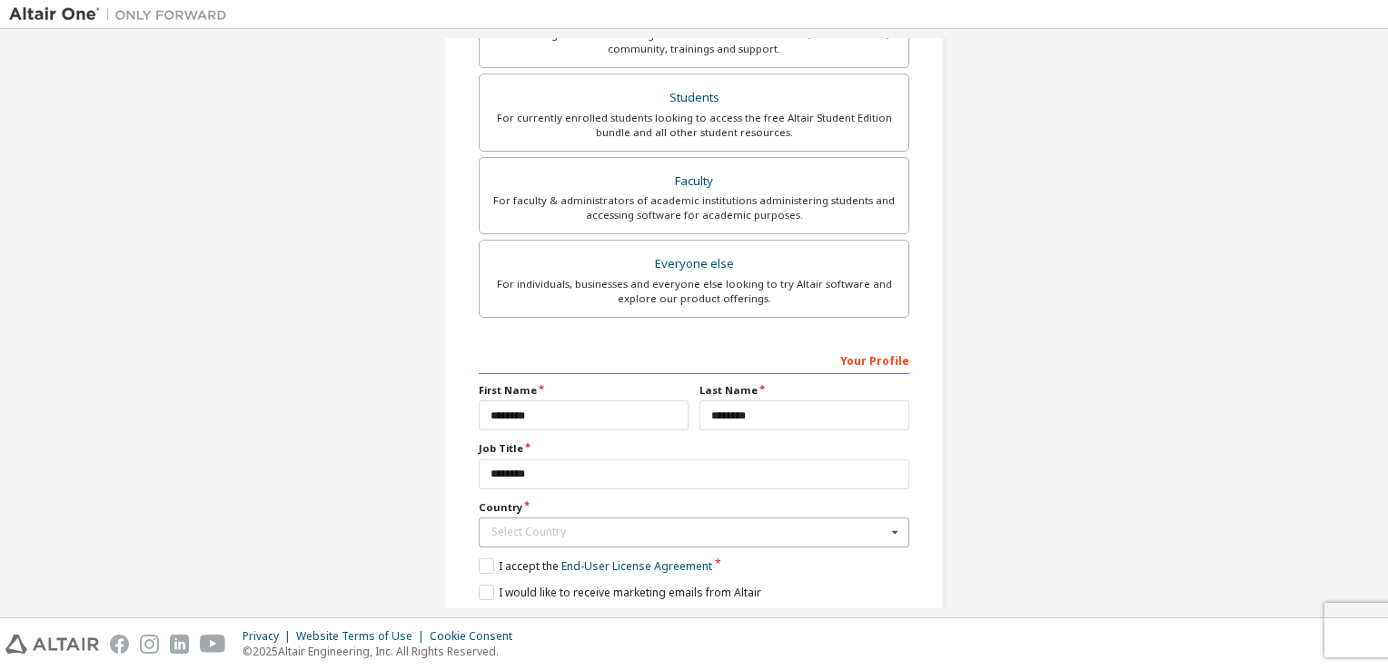 This screenshot has width=1388, height=670. I want to click on div: Website Terms of Use, so click(362, 637).